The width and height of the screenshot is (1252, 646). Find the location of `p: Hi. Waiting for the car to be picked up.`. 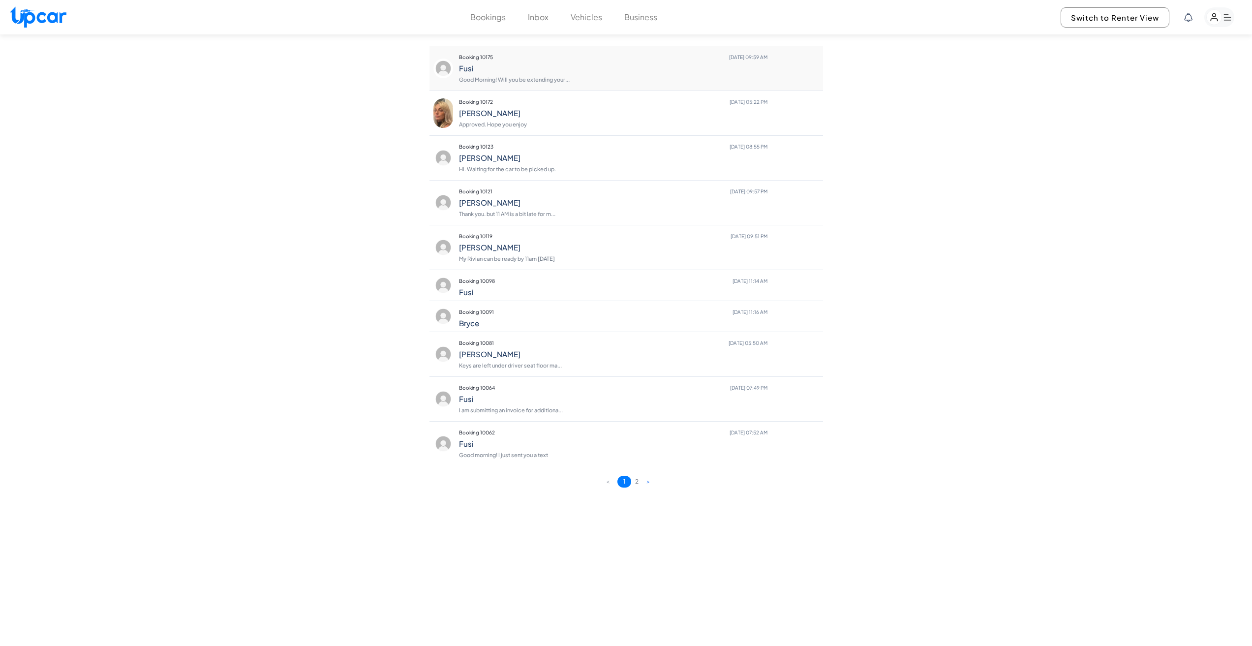

p: Hi. Waiting for the car to be picked up. is located at coordinates (613, 169).